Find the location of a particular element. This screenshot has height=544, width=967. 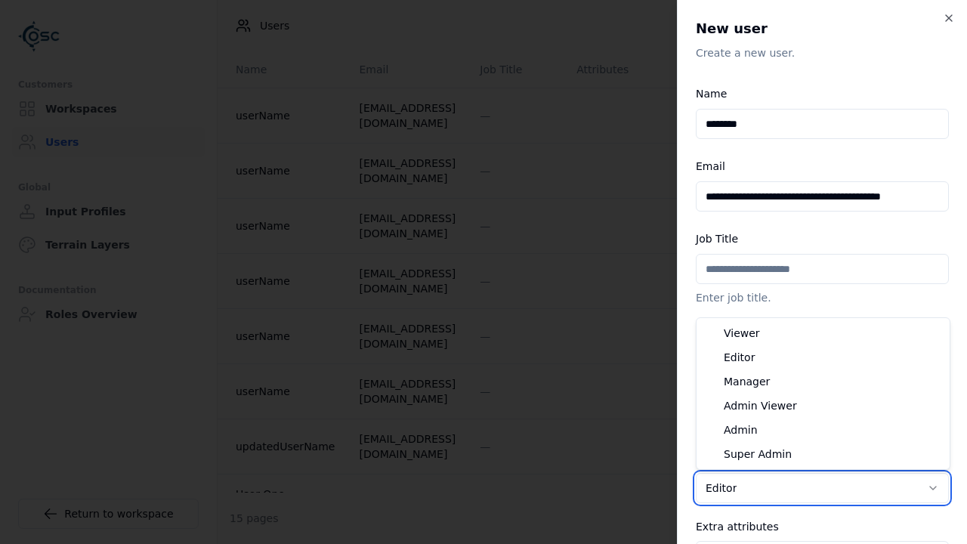

span: Manager is located at coordinates (746, 381).